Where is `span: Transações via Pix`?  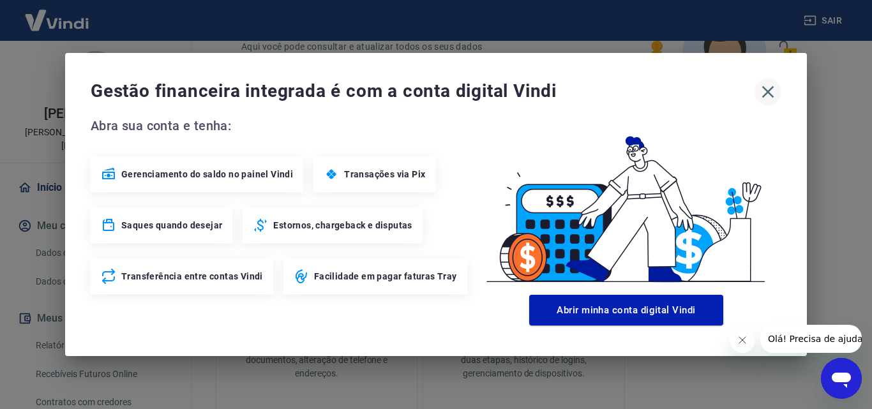
span: Transações via Pix is located at coordinates (384, 174).